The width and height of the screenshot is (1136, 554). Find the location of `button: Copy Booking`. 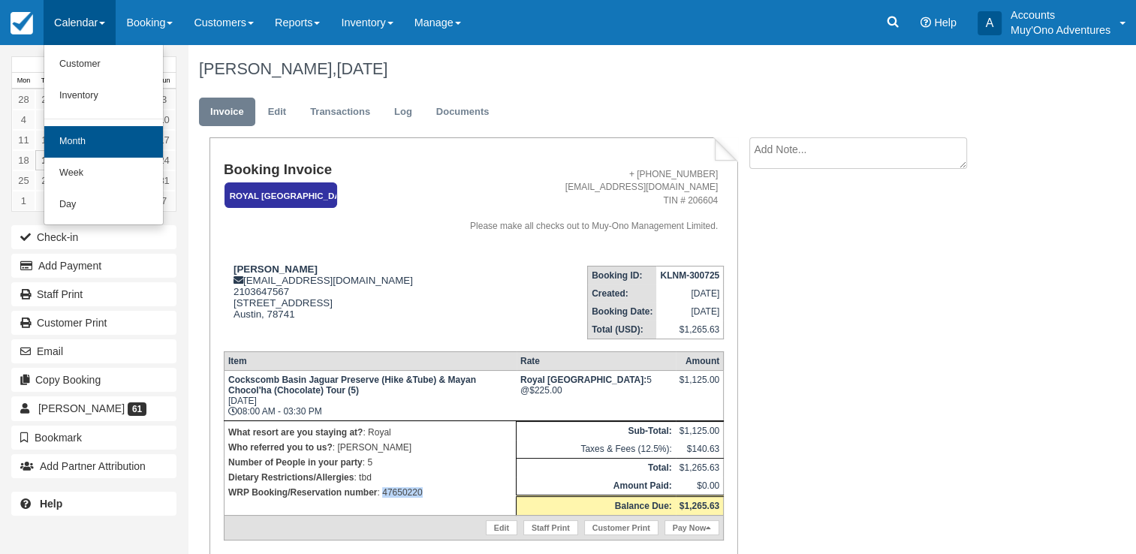

button: Copy Booking is located at coordinates (94, 380).